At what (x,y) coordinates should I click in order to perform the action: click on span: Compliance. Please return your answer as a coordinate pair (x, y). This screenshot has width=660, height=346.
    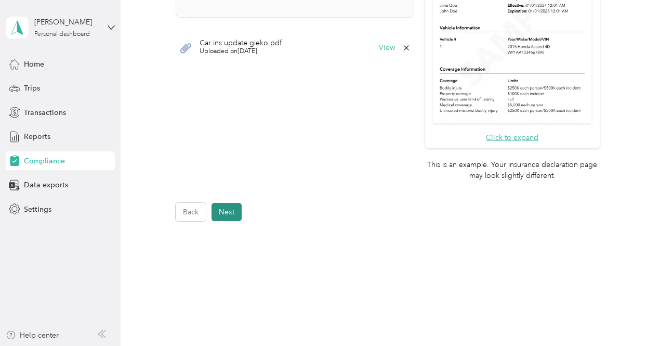
    Looking at the image, I should click on (44, 161).